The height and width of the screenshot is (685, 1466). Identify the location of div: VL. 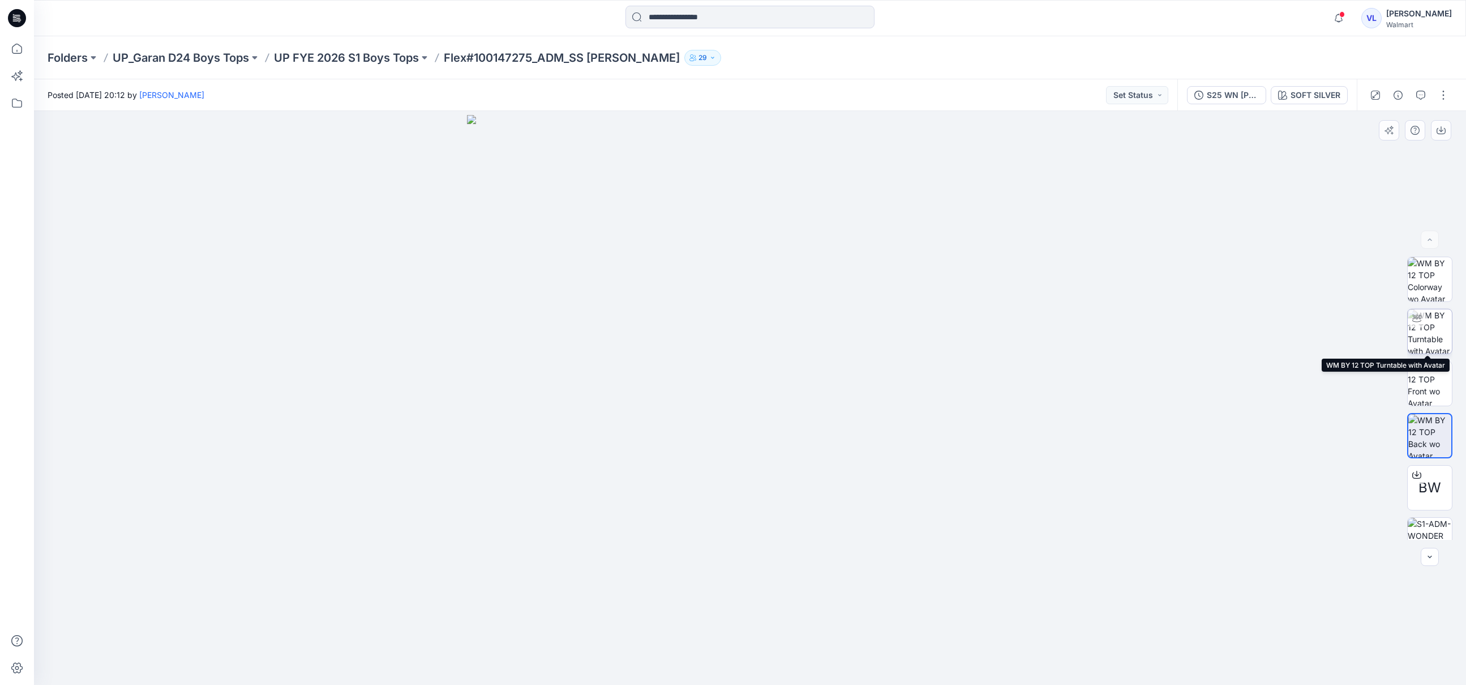
(1372, 18).